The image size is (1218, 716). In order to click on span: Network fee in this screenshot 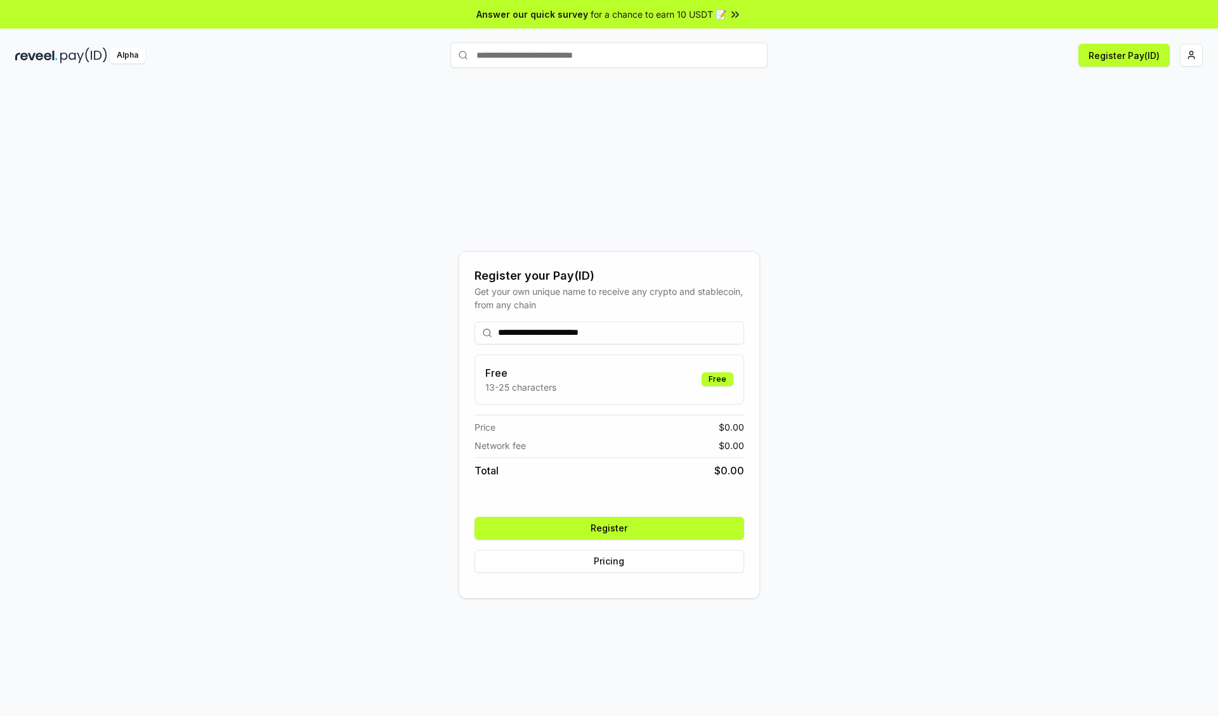, I will do `click(500, 445)`.